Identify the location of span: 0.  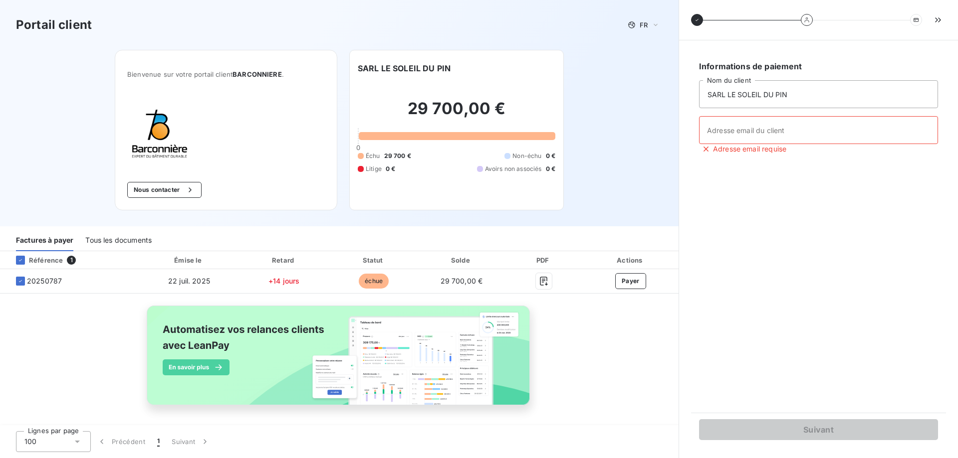
(358, 148).